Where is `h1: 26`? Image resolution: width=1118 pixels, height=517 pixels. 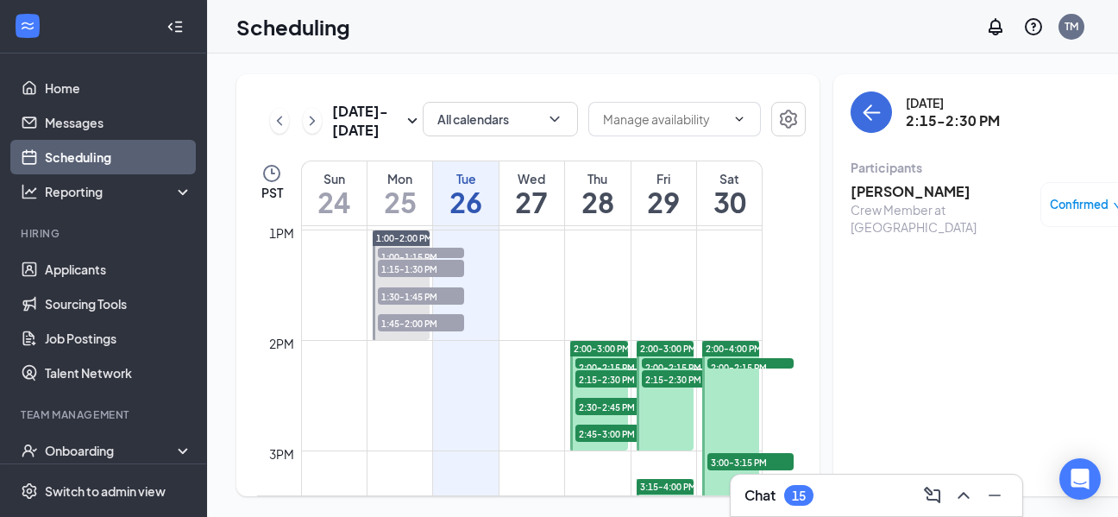
h1: 26 is located at coordinates (465, 202).